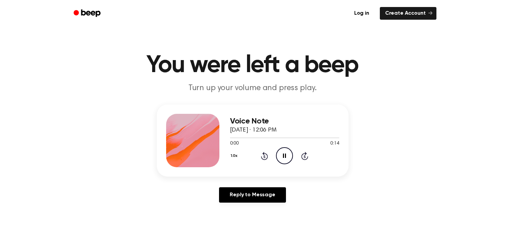 Image resolution: width=505 pixels, height=244 pixels. Describe the element at coordinates (409, 13) in the screenshot. I see `a: Create Account` at that location.